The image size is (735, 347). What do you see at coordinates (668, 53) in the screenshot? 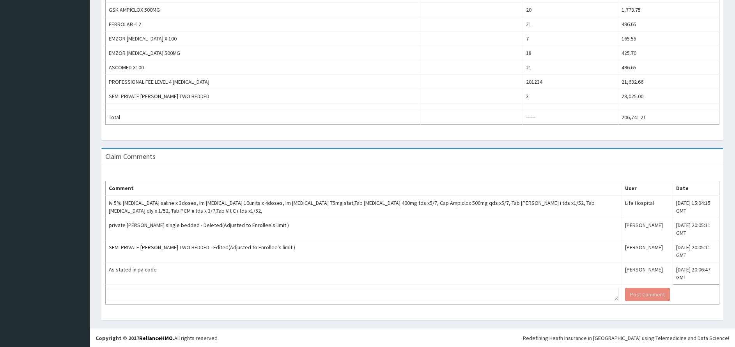
I see `td: 425.70` at bounding box center [668, 53].